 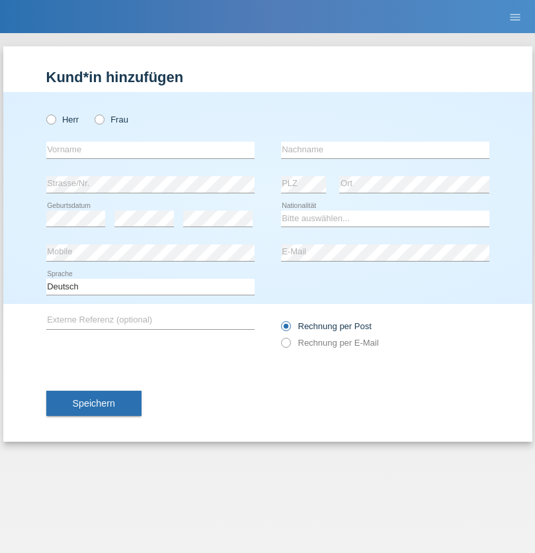 What do you see at coordinates (285, 345) in the screenshot?
I see `input: Rechnung per E-Mail` at bounding box center [285, 345].